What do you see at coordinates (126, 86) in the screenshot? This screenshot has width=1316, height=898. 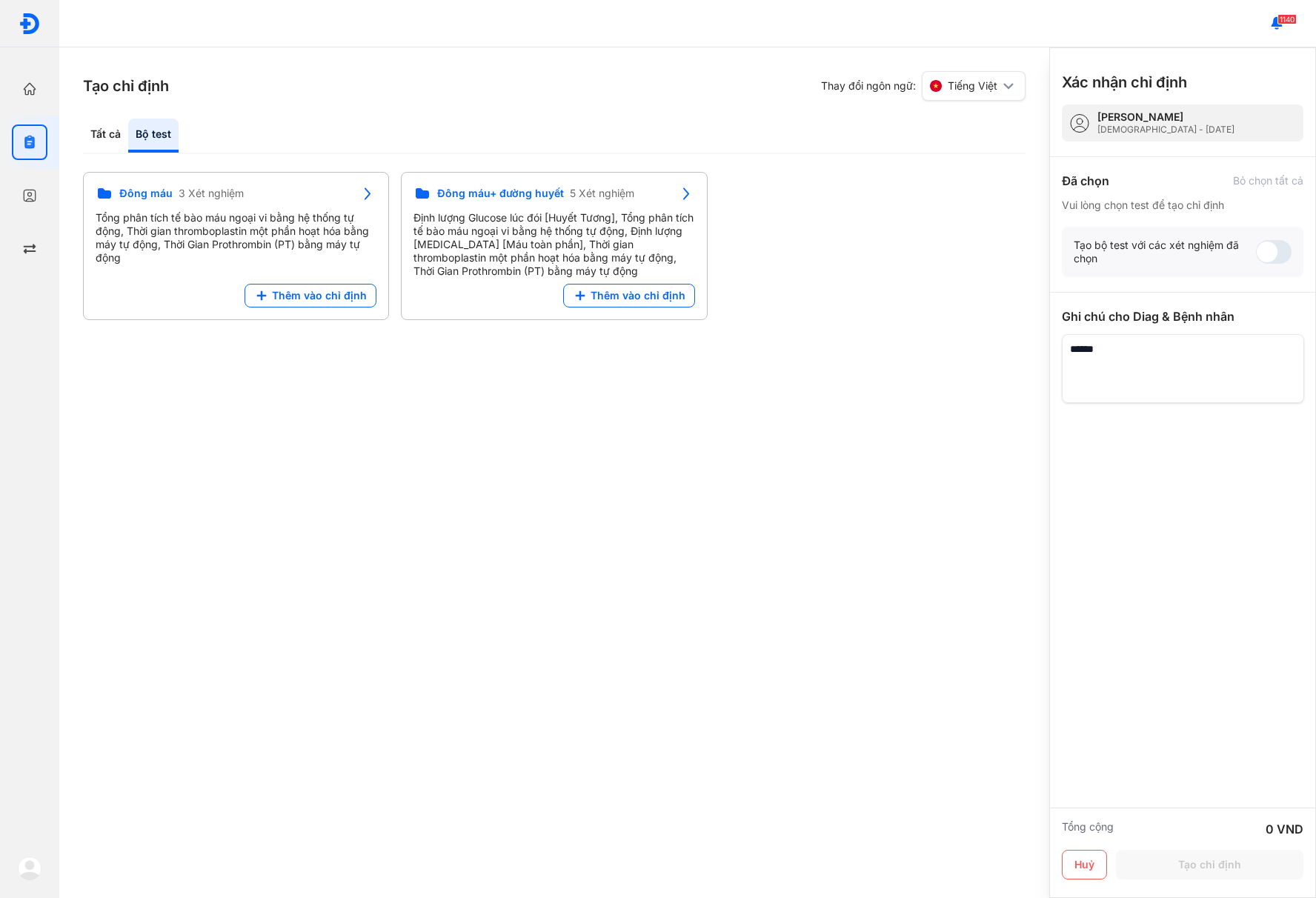 I see `h3: Tạo chỉ định` at bounding box center [126, 86].